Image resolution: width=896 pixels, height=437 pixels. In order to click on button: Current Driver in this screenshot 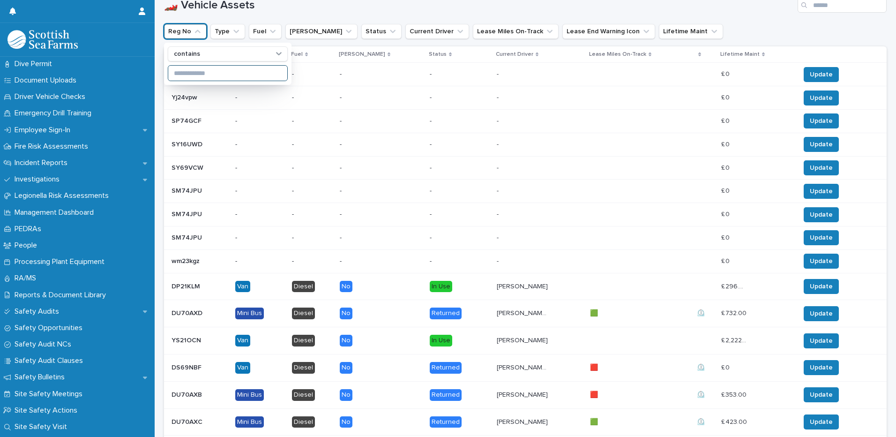, I will do `click(437, 31)`.